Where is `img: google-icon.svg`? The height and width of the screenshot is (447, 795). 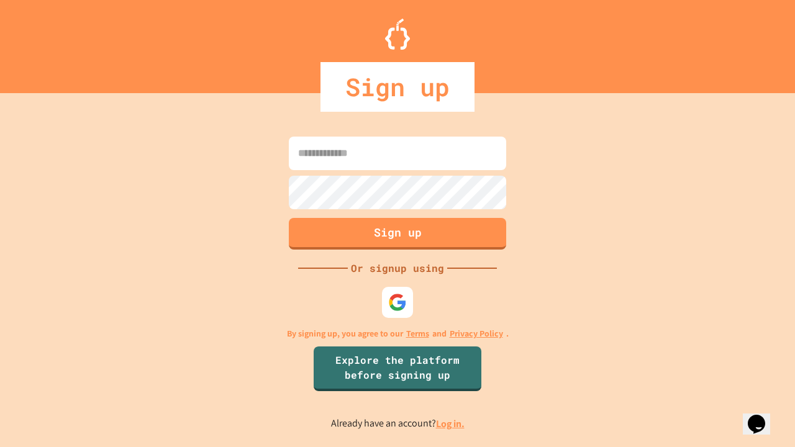
img: google-icon.svg is located at coordinates (397, 302).